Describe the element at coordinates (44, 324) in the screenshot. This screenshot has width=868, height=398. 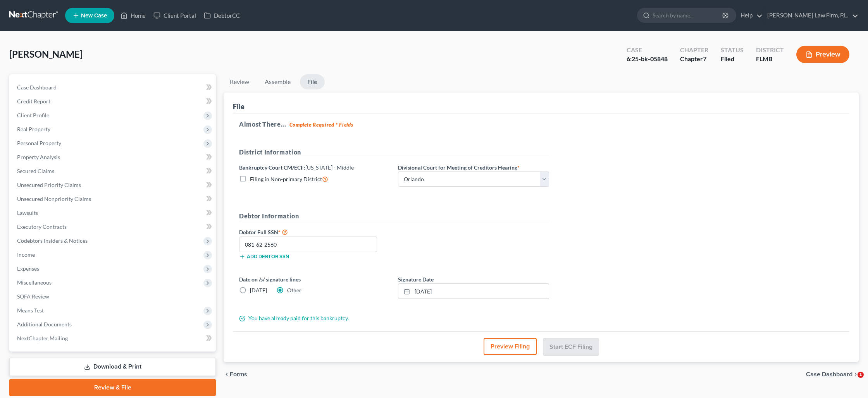
I see `span: Additional Documents` at that location.